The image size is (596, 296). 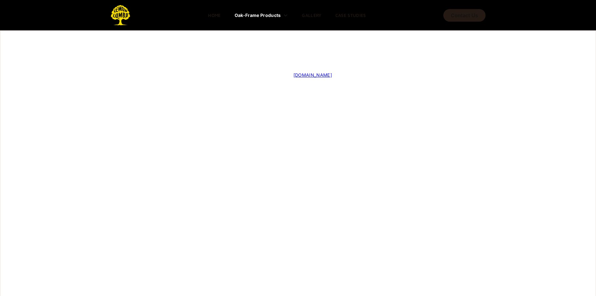 What do you see at coordinates (216, 142) in the screenshot?
I see `strong: PLACEMENT OF ORDER` at bounding box center [216, 142].